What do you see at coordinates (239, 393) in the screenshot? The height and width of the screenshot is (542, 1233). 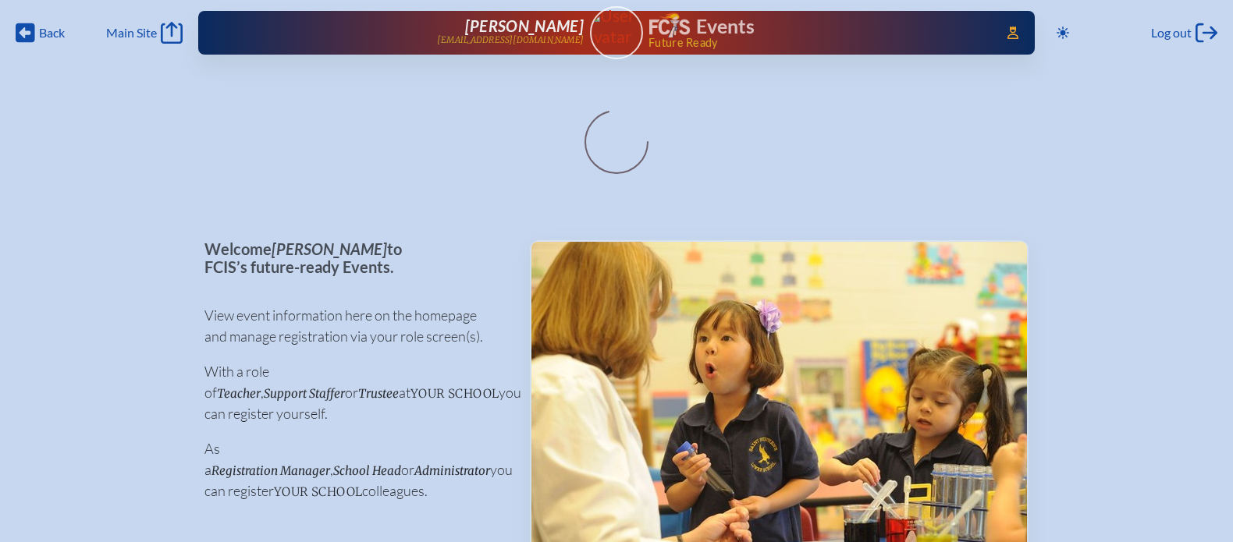 I see `span: Teacher` at bounding box center [239, 393].